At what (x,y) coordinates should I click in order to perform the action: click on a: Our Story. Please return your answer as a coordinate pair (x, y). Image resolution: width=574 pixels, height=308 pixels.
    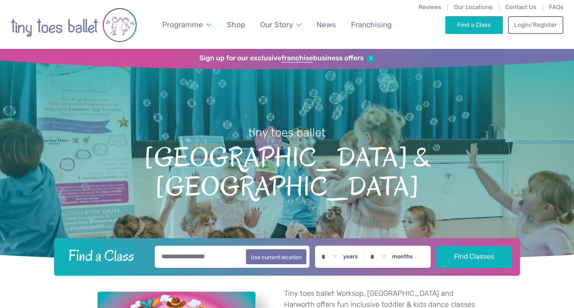
    Looking at the image, I should click on (281, 24).